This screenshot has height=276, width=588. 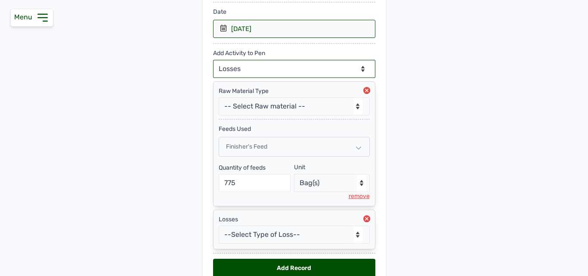 What do you see at coordinates (25, 17) in the screenshot?
I see `span: Menu` at bounding box center [25, 17].